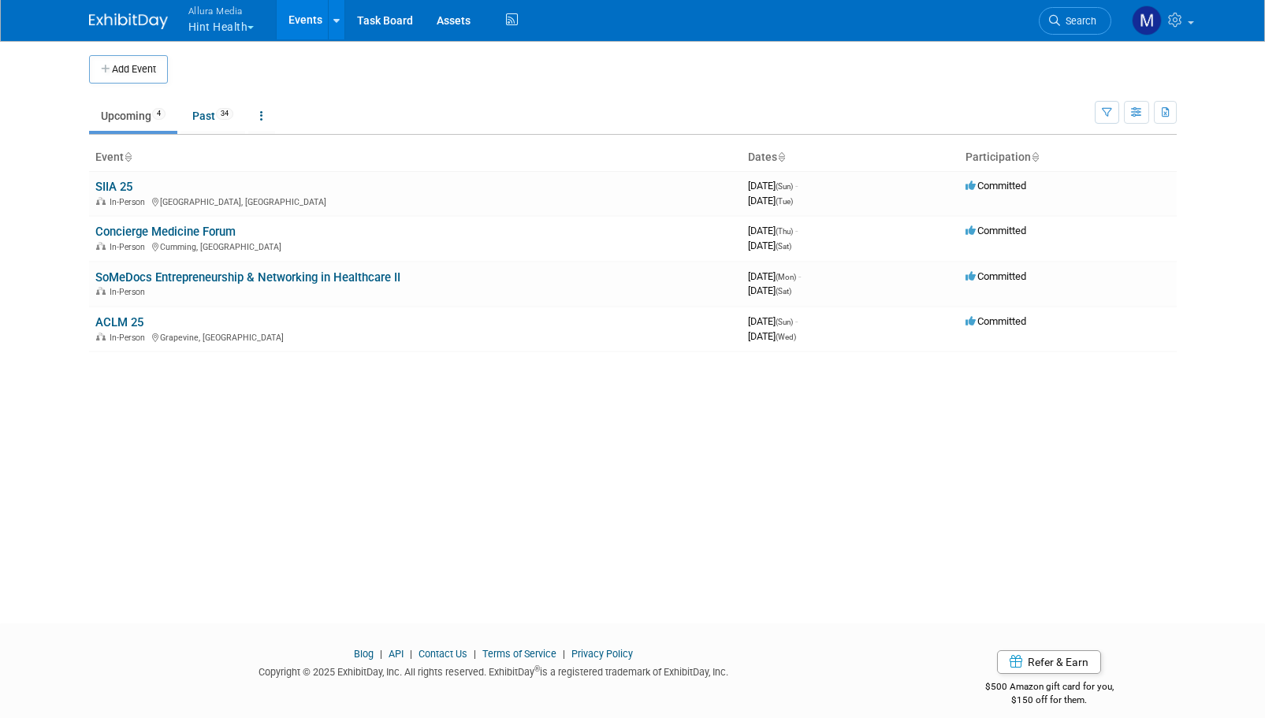 Image resolution: width=1265 pixels, height=718 pixels. I want to click on a: Privacy Policy, so click(602, 653).